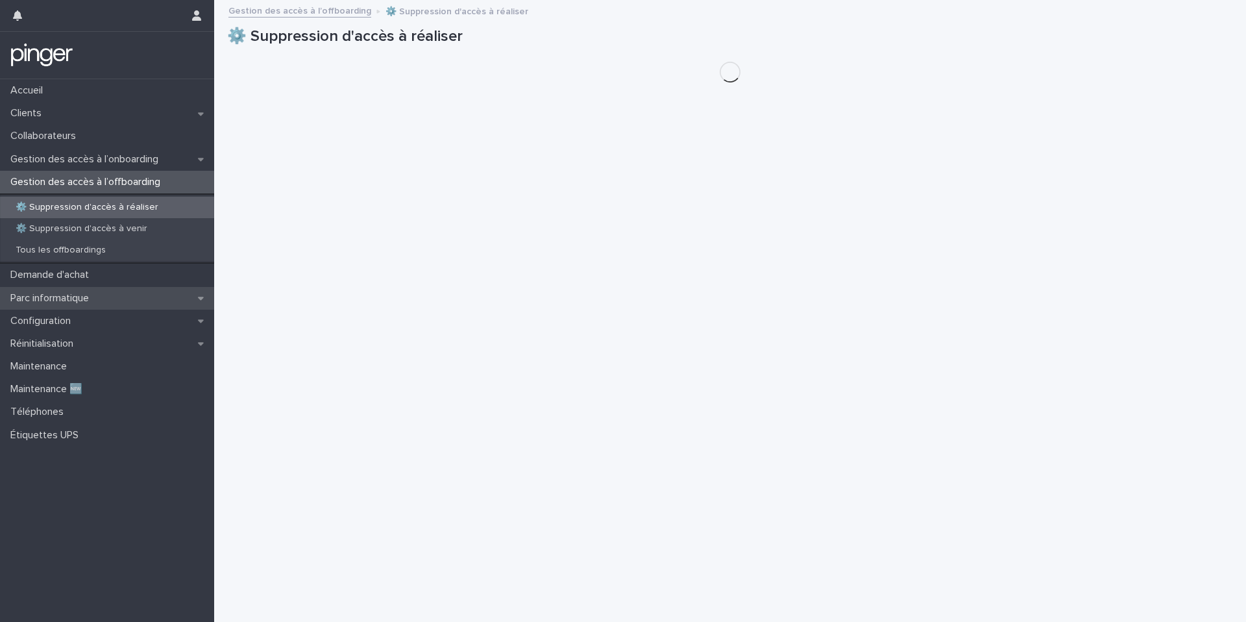  What do you see at coordinates (47, 435) in the screenshot?
I see `p: Étiquettes UPS` at bounding box center [47, 435].